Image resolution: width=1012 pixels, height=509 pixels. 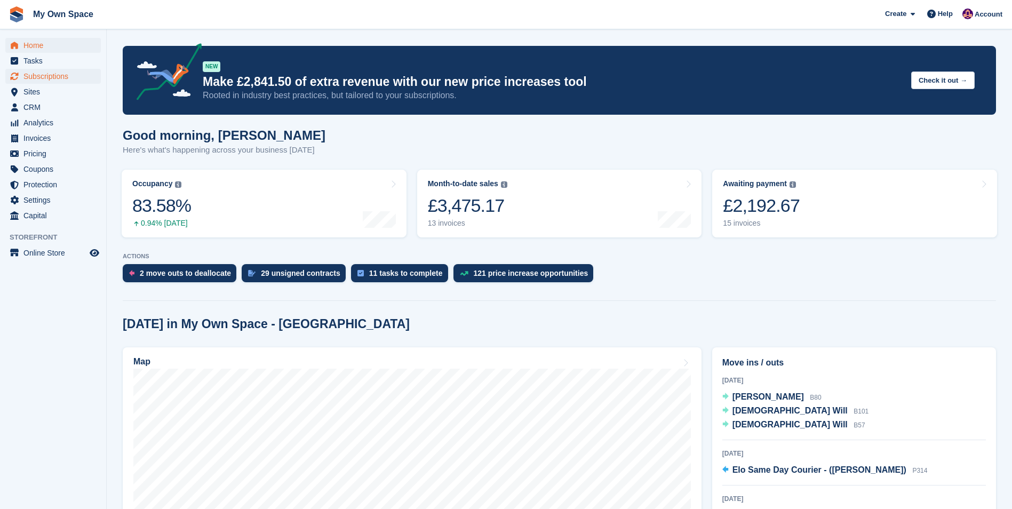 What do you see at coordinates (162, 205) in the screenshot?
I see `div: 83.58%` at bounding box center [162, 205].